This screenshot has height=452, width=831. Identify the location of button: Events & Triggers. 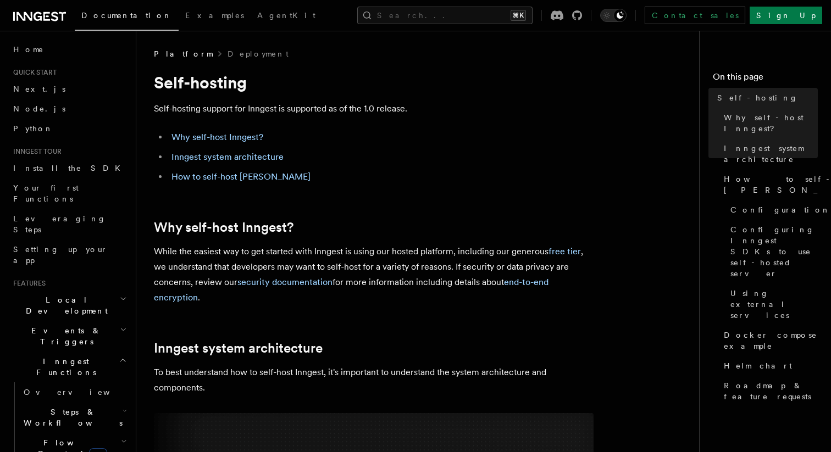
(69, 336).